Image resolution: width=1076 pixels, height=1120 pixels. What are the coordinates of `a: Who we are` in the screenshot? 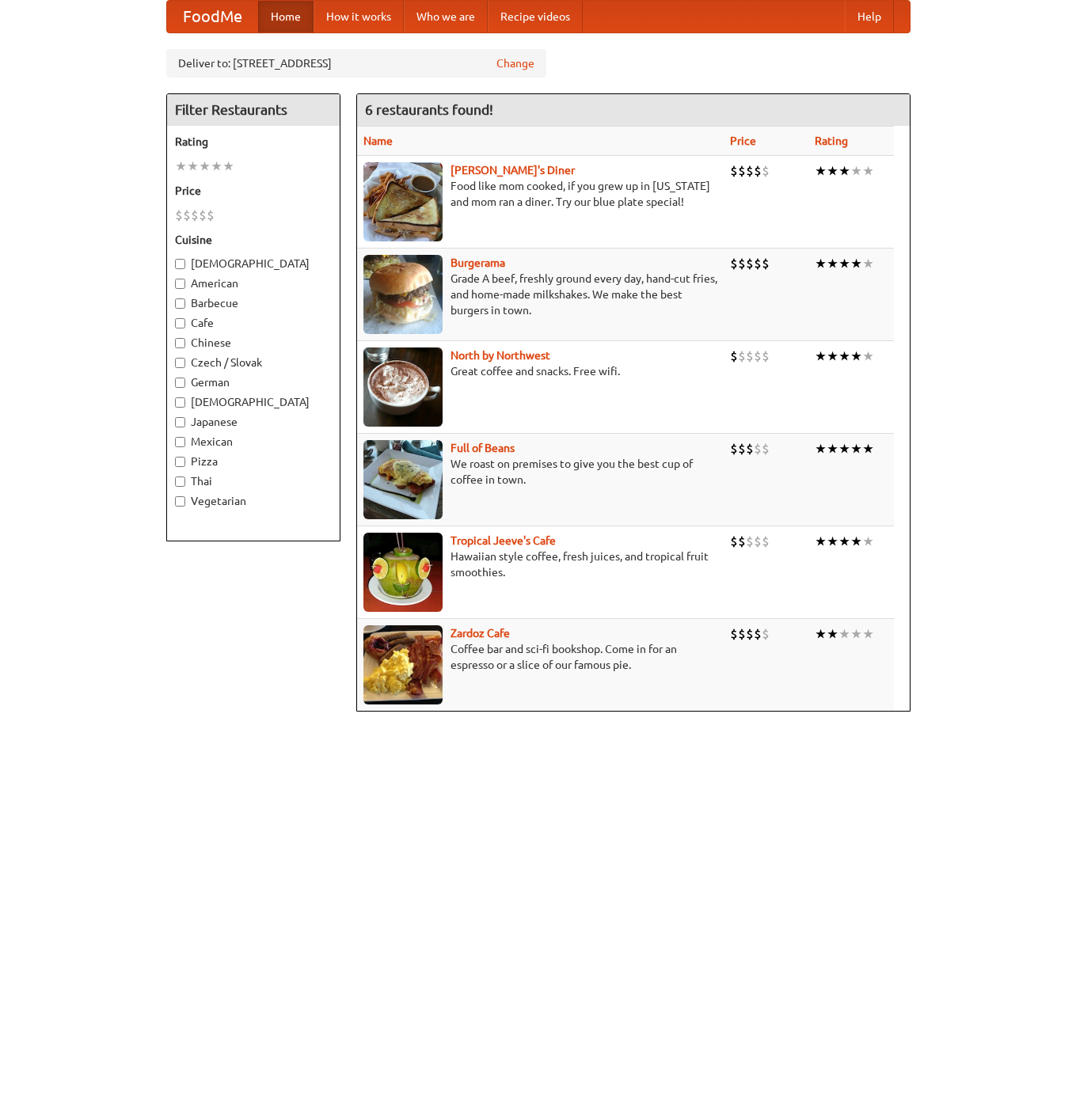 It's located at (446, 17).